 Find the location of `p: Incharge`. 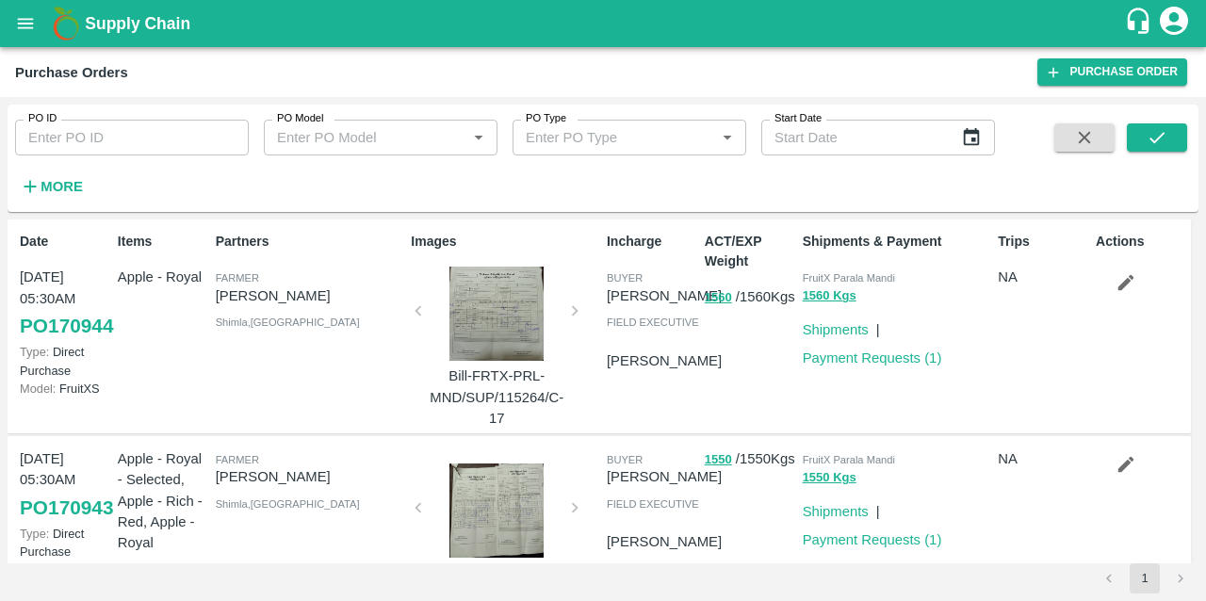

p: Incharge is located at coordinates (652, 241).